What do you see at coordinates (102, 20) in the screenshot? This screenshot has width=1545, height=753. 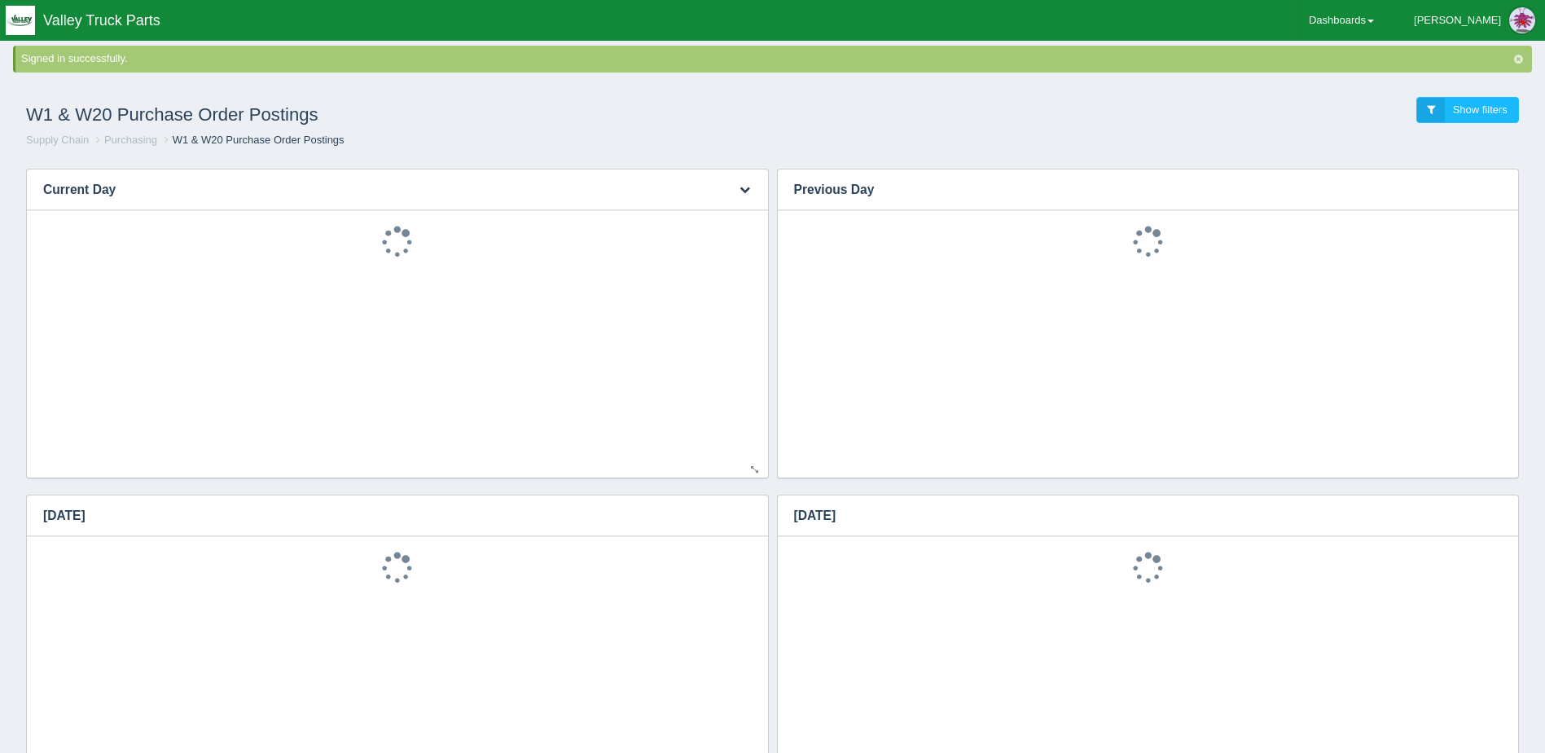 I see `span: Valley Truck Parts` at bounding box center [102, 20].